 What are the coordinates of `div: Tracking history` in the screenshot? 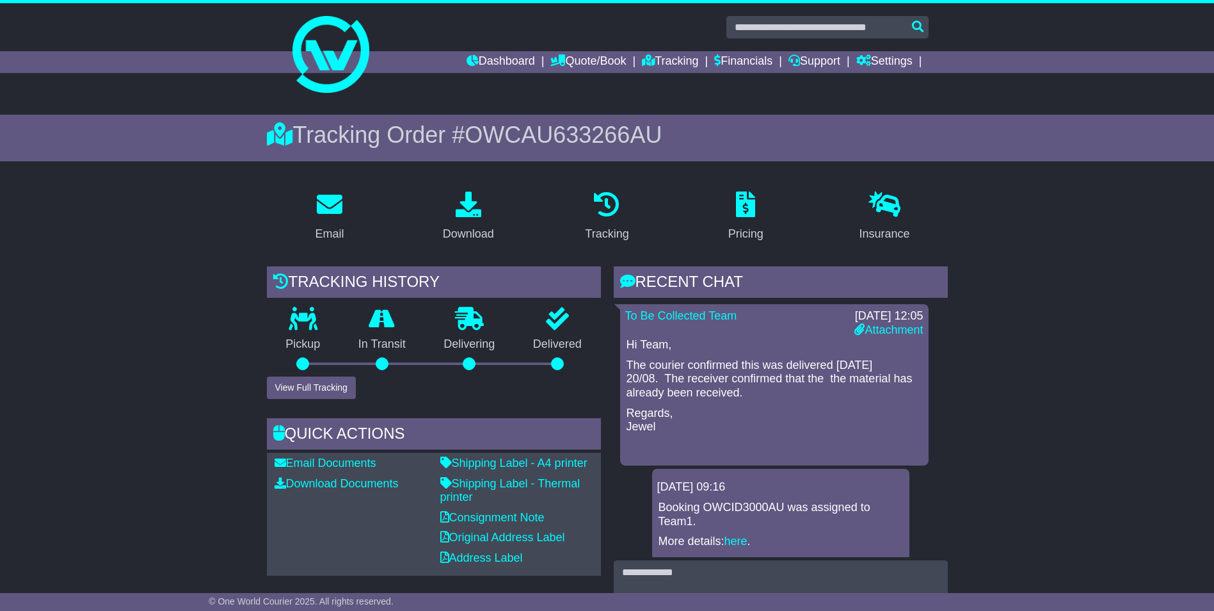 It's located at (434, 284).